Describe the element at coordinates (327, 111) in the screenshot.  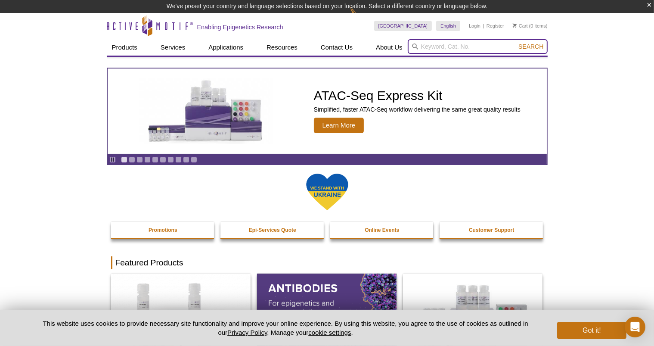
I see `article: ATAC-Seq Express Kit` at that location.